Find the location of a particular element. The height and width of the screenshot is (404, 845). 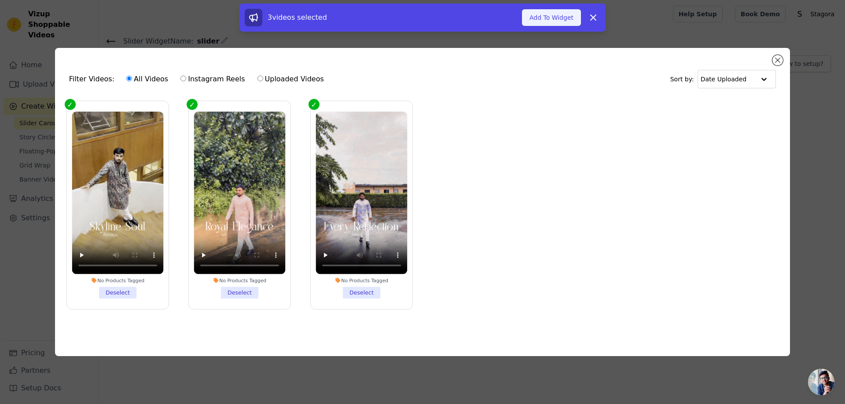

button: Close modal is located at coordinates (778, 60).